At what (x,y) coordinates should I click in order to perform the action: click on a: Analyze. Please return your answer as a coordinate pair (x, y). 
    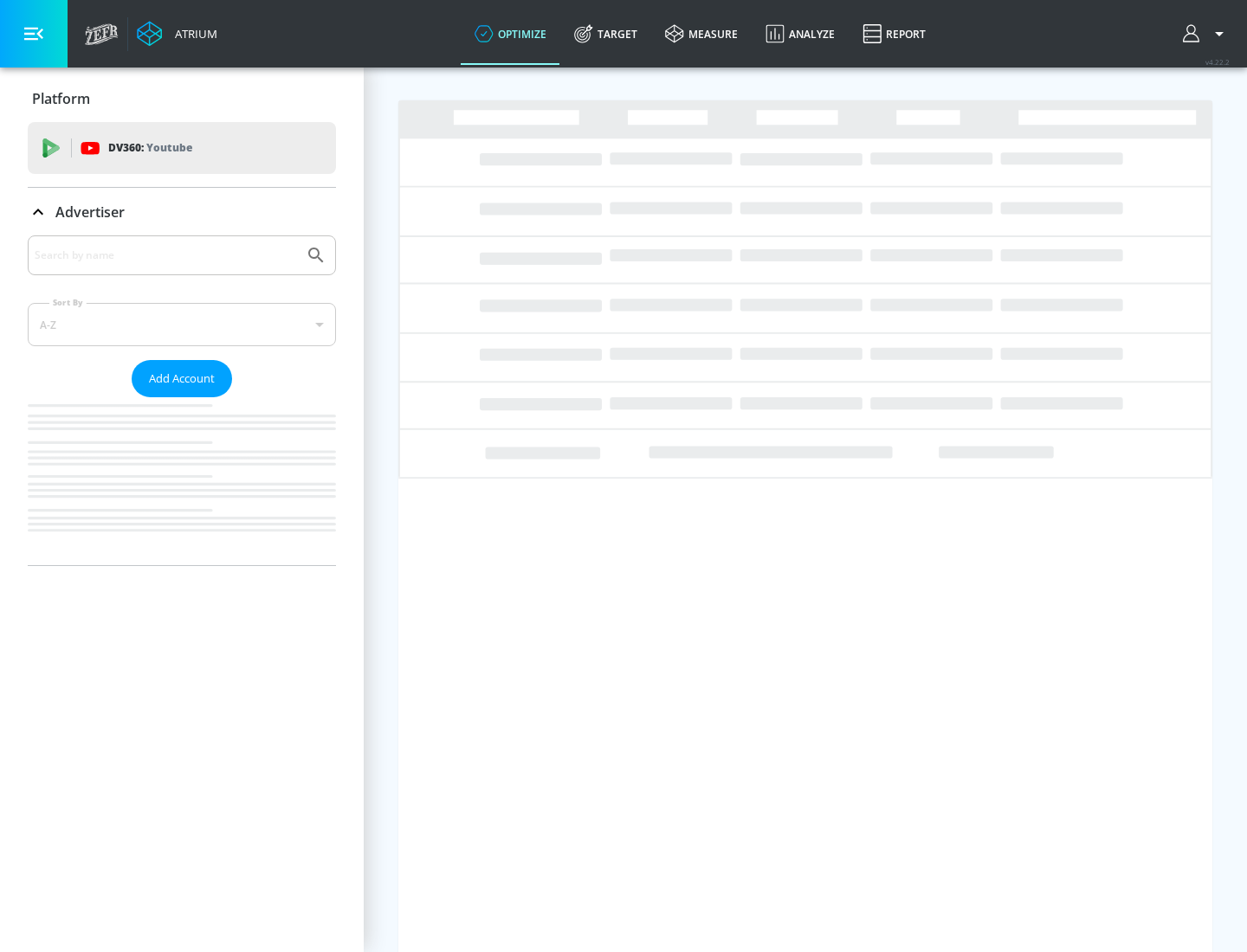
    Looking at the image, I should click on (800, 34).